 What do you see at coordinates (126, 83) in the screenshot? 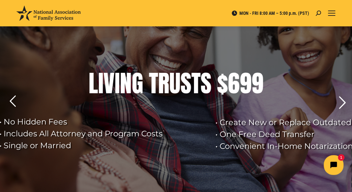
I see `div: N` at bounding box center [126, 83].